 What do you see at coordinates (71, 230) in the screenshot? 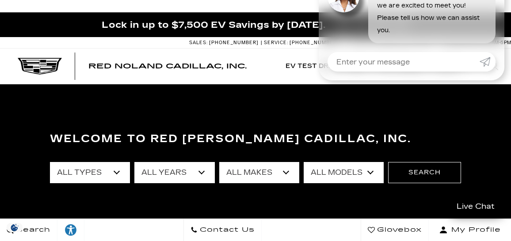
I see `a: Explore your accessibility options` at bounding box center [71, 230].